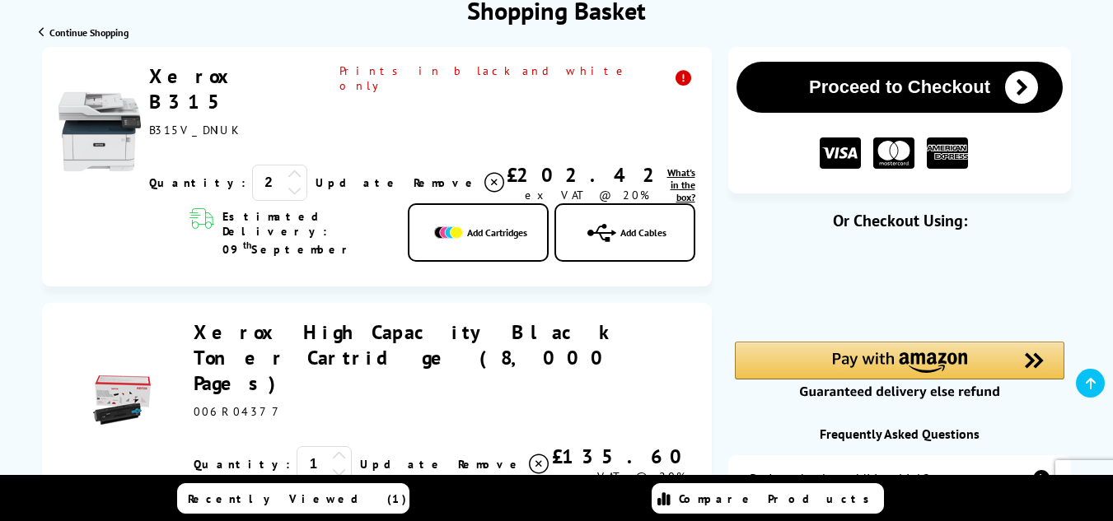 Image resolution: width=1113 pixels, height=521 pixels. What do you see at coordinates (247, 245) in the screenshot?
I see `sup: th` at bounding box center [247, 245].